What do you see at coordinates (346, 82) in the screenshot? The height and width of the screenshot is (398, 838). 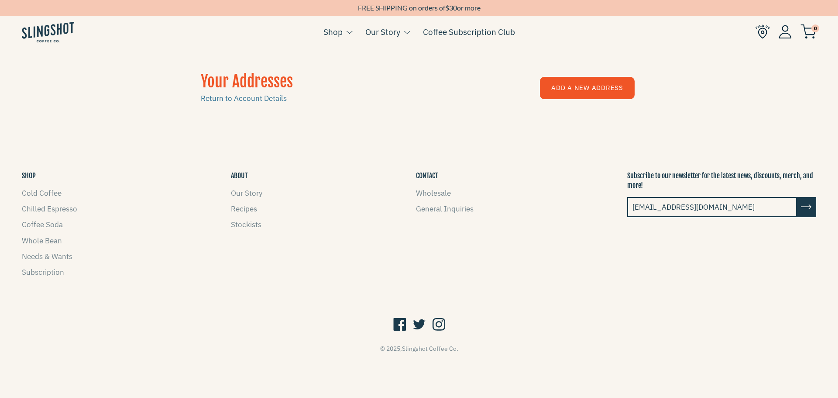 I see `h1: Your Addresses` at bounding box center [346, 82].